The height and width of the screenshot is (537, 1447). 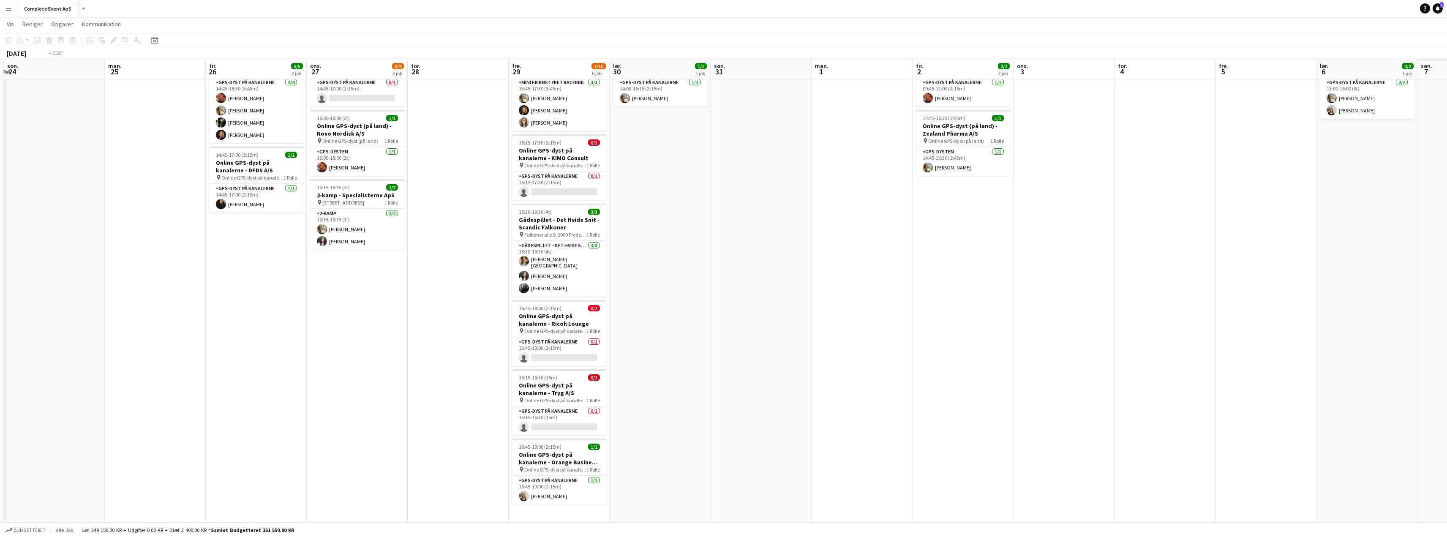 I want to click on button: Budgetteret, so click(x=25, y=530).